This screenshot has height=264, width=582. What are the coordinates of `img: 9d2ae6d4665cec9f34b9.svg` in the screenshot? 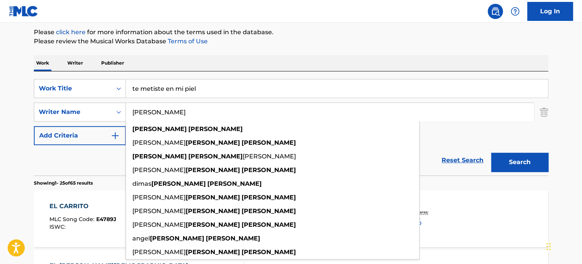 It's located at (115, 136).